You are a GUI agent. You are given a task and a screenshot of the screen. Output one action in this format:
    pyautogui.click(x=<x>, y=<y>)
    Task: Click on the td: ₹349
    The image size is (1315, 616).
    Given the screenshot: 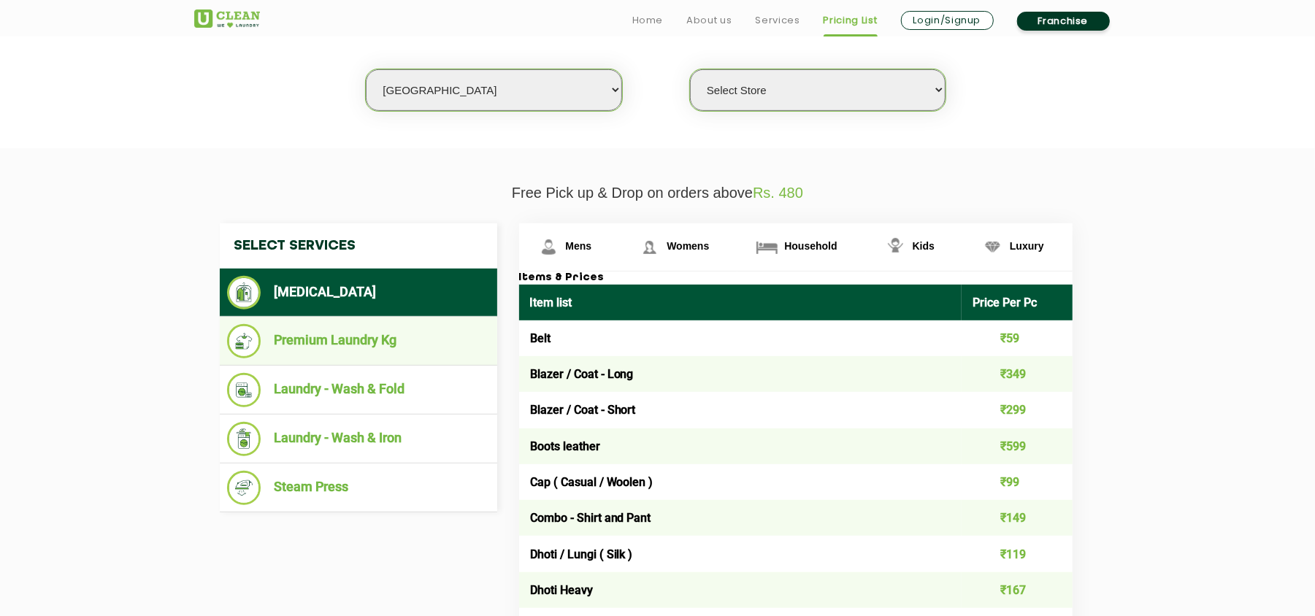 What is the action you would take?
    pyautogui.click(x=1017, y=374)
    